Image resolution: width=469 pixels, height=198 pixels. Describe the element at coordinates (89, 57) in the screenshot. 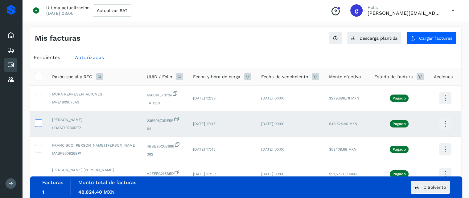

I see `span: Autorizadas` at that location.